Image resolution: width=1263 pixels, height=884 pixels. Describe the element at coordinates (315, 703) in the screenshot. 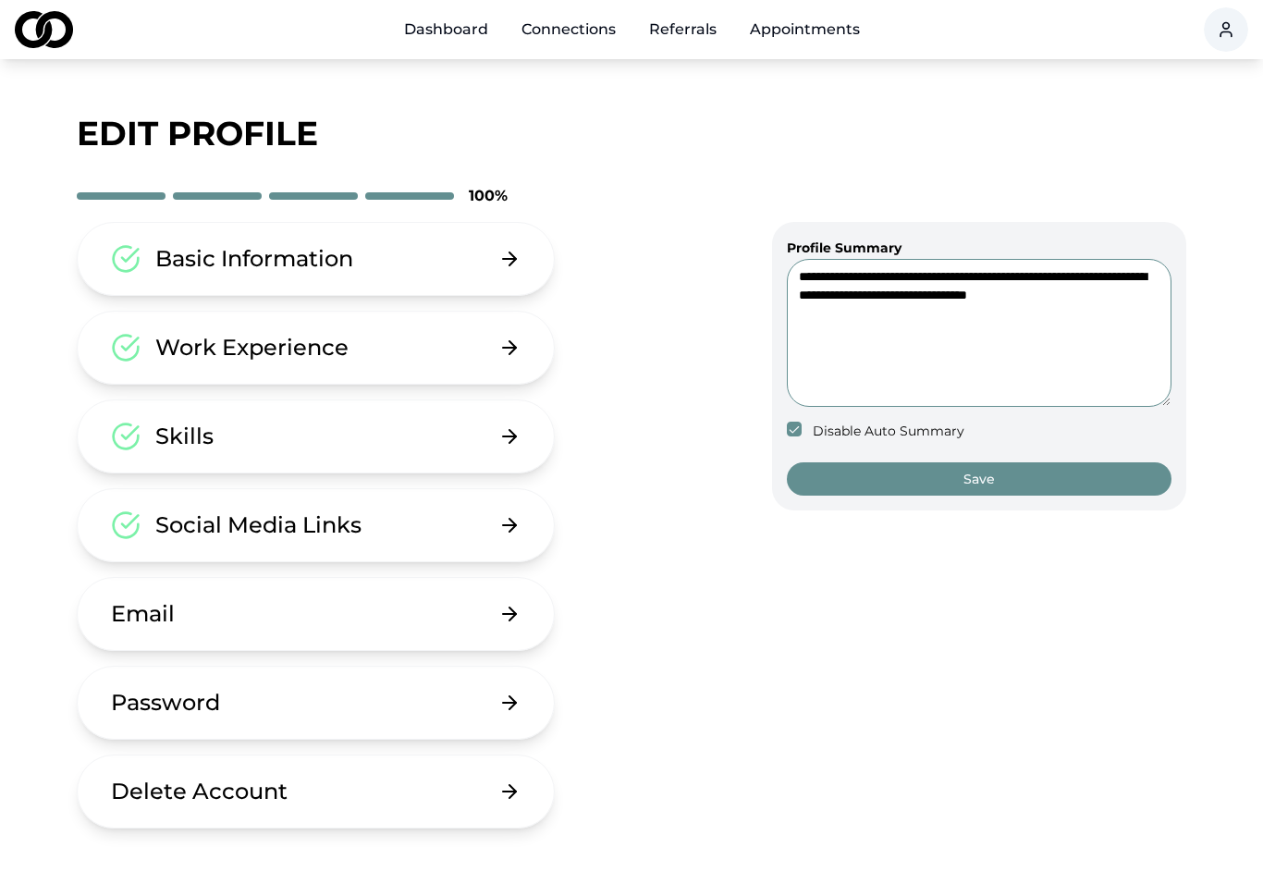

I see `button: Password` at that location.